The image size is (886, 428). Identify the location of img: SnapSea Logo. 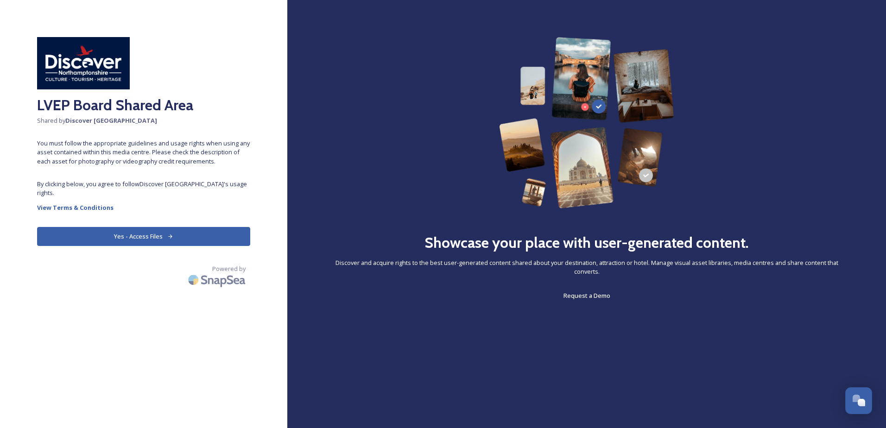
(218, 280).